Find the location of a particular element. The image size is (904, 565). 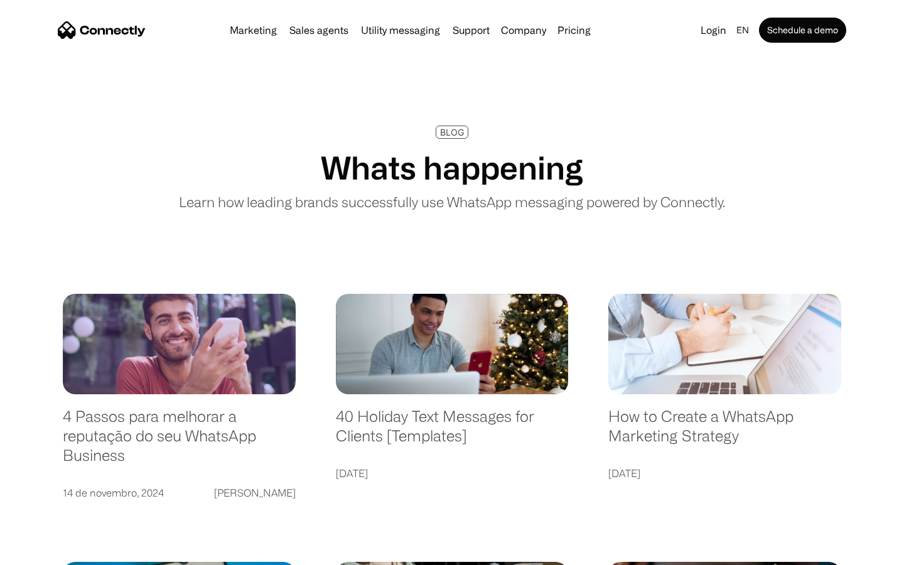

a: Sales agents is located at coordinates (319, 30).